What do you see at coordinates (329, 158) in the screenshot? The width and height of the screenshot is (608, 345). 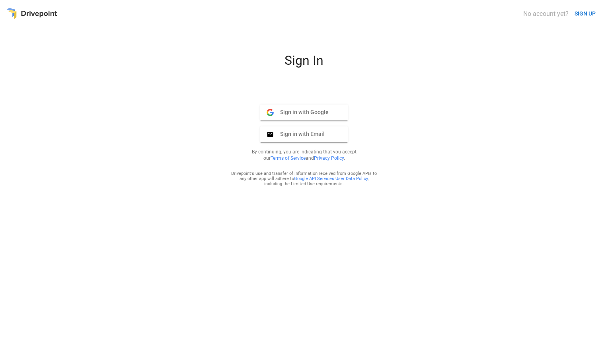 I see `a: Privacy Policy` at bounding box center [329, 158].